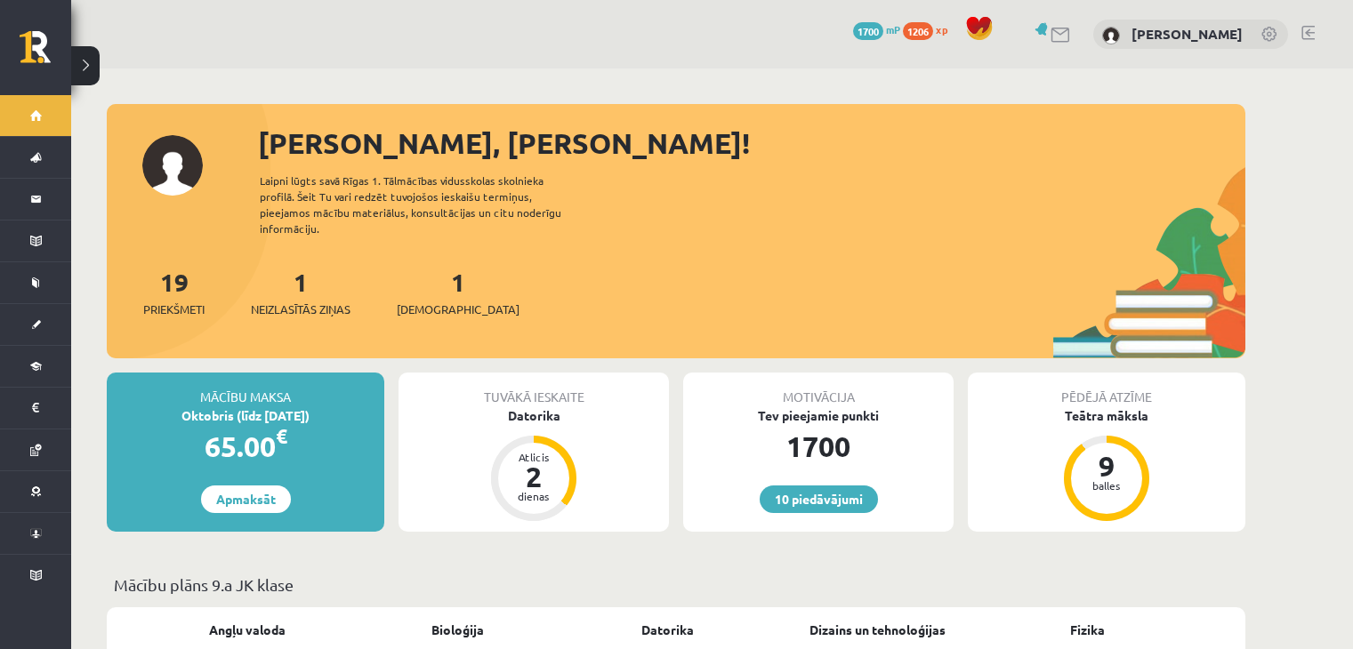  What do you see at coordinates (667, 630) in the screenshot?
I see `a: Datorika` at bounding box center [667, 630].